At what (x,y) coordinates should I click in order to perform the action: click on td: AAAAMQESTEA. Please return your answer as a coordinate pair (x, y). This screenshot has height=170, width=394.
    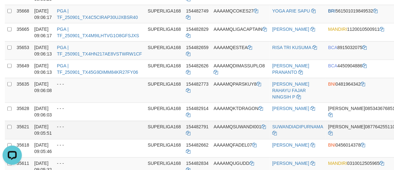
    Looking at the image, I should click on (241, 50).